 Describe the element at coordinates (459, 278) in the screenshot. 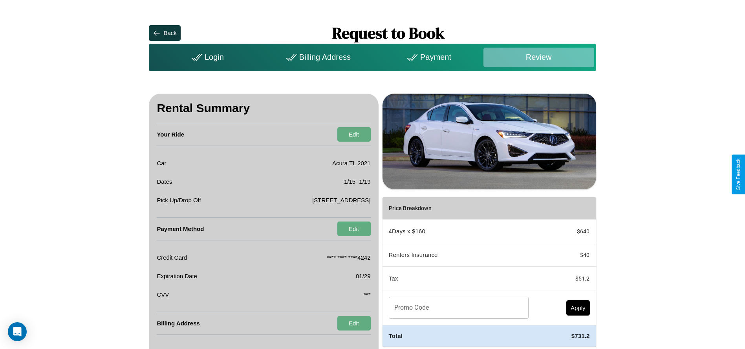

I see `p: Tax` at that location.